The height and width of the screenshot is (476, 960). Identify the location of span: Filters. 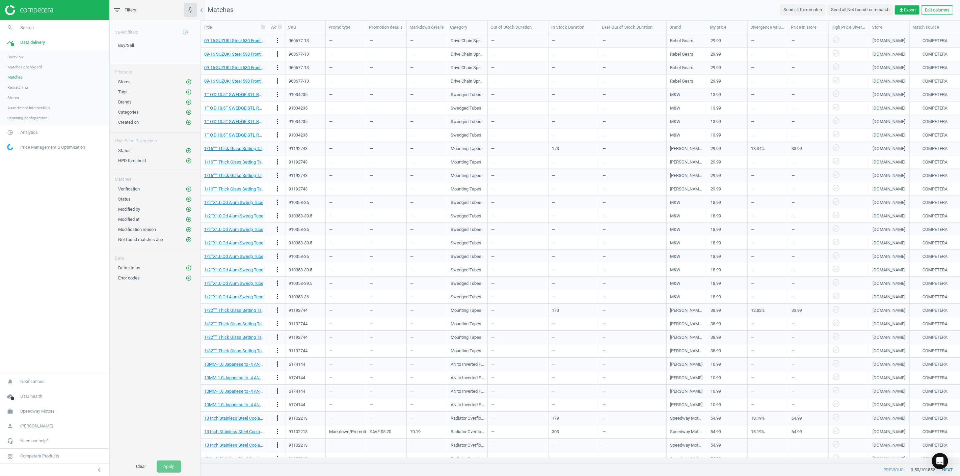
(130, 10).